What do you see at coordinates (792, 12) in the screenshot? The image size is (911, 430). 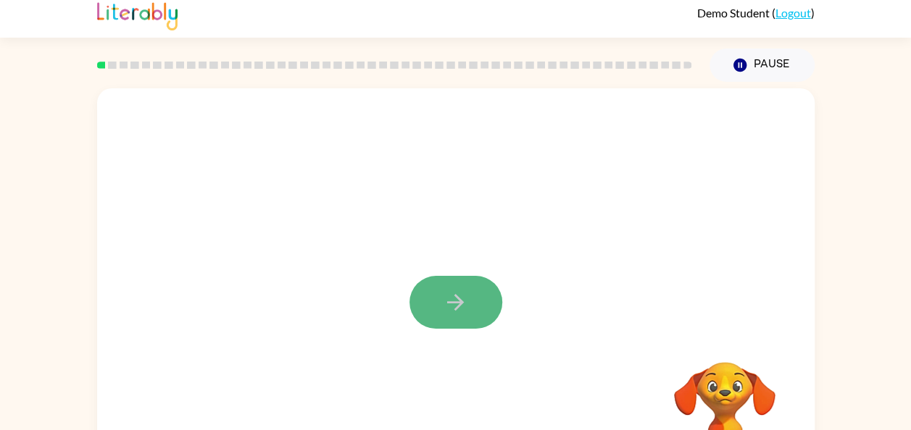 I see `a: Logout` at bounding box center [792, 12].